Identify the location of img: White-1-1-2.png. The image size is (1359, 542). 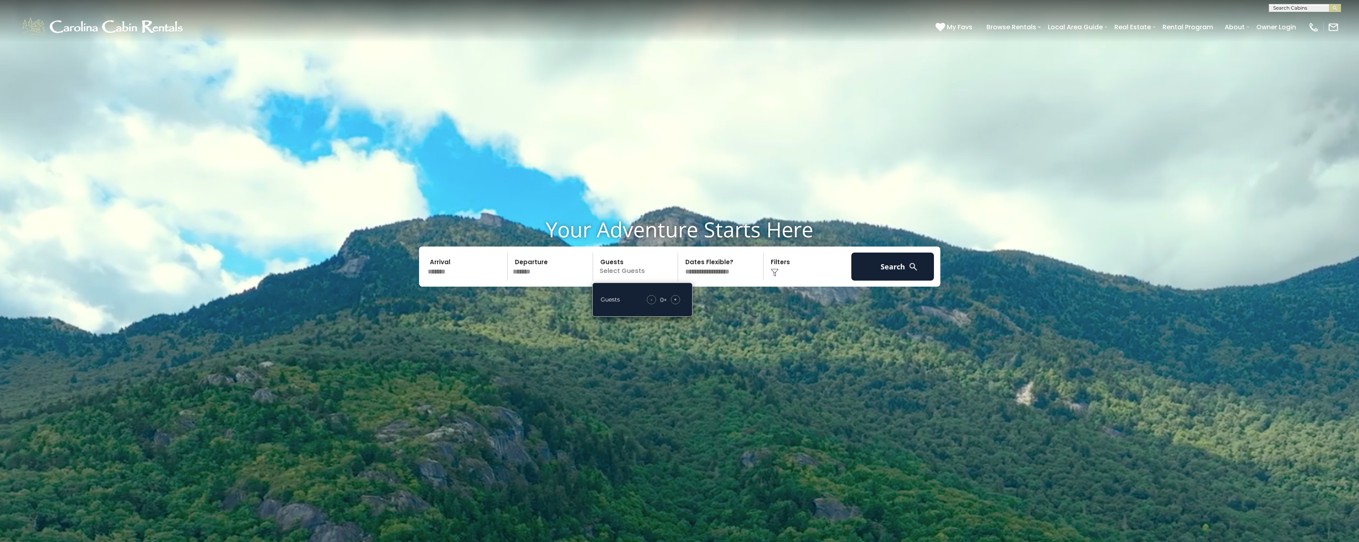
(103, 27).